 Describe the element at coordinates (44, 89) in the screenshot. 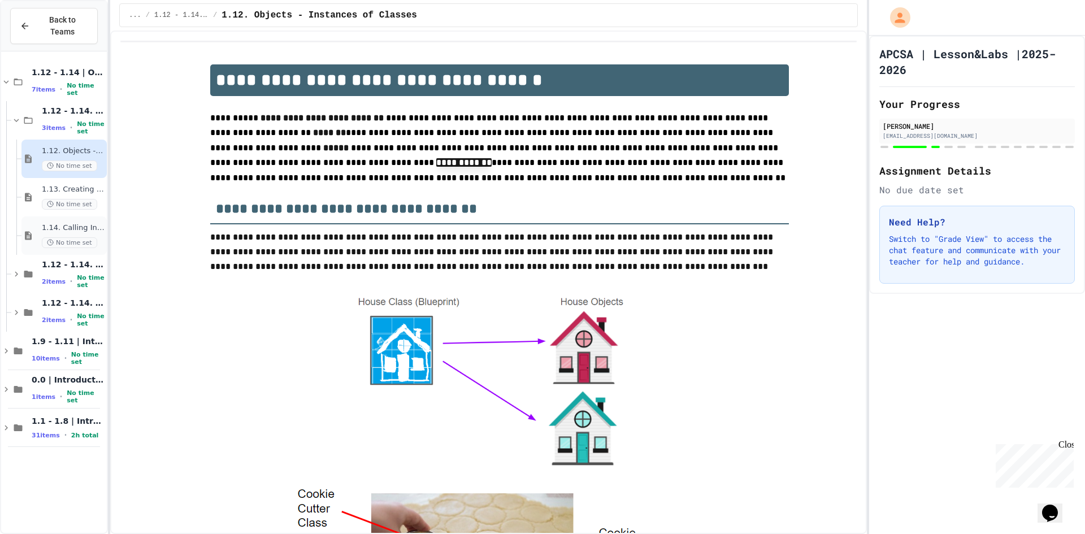

I see `span: 7 items` at that location.